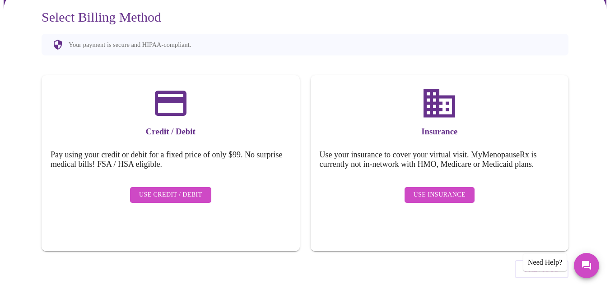 This screenshot has height=289, width=610. I want to click on p: Your payment is secure and HIPAA-compliant., so click(130, 45).